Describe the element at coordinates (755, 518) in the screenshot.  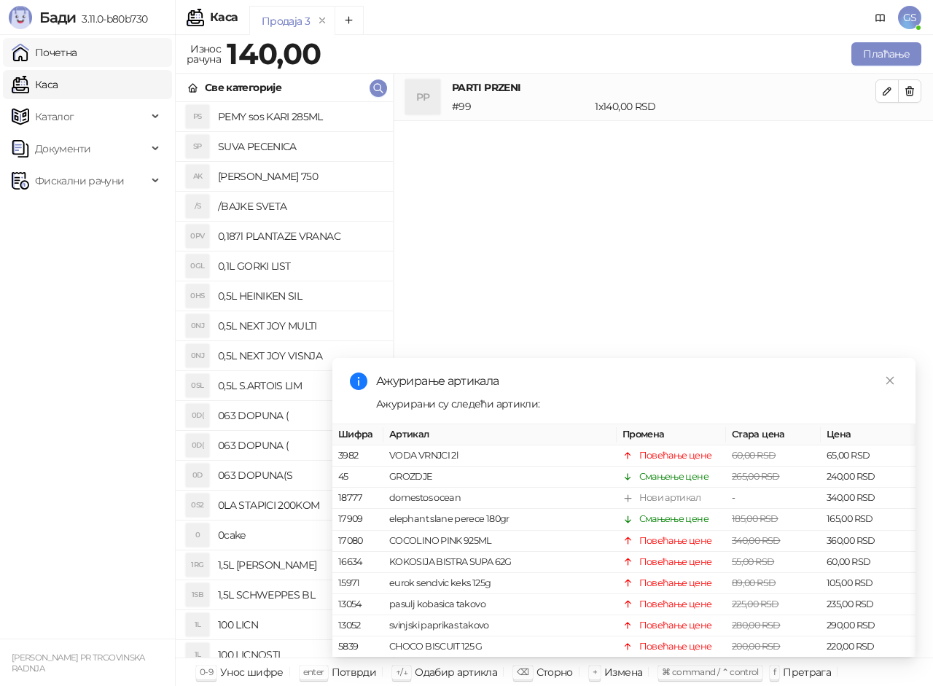
I see `span: 185,00 RSD` at that location.